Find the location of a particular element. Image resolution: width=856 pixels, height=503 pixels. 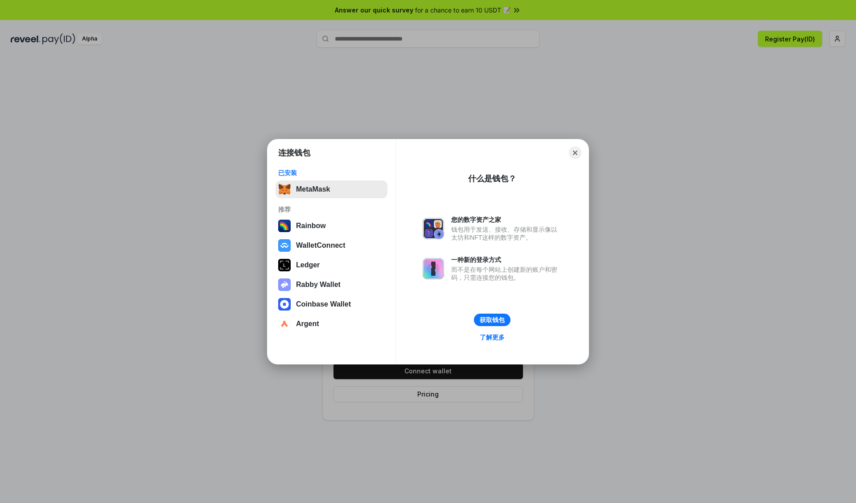

div: 一种新的登录方式 is located at coordinates (507, 260).